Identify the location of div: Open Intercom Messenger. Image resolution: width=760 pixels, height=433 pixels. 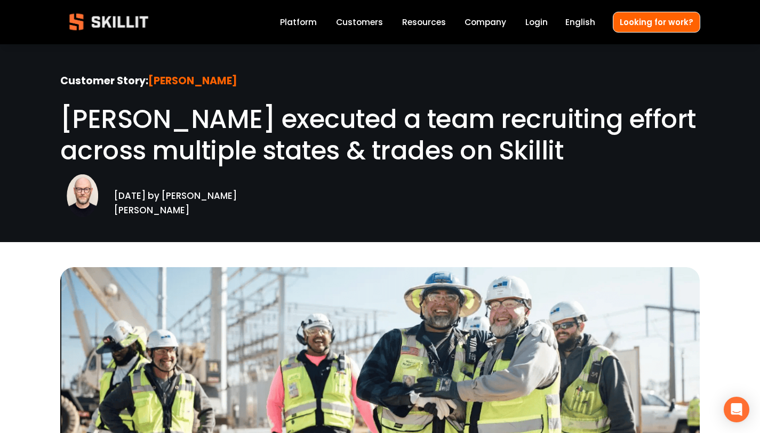
(737, 410).